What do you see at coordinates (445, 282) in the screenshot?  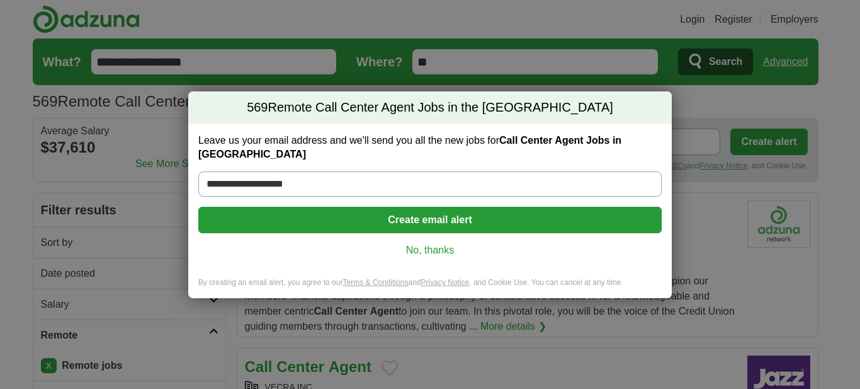 I see `a: Privacy Notice` at bounding box center [445, 282].